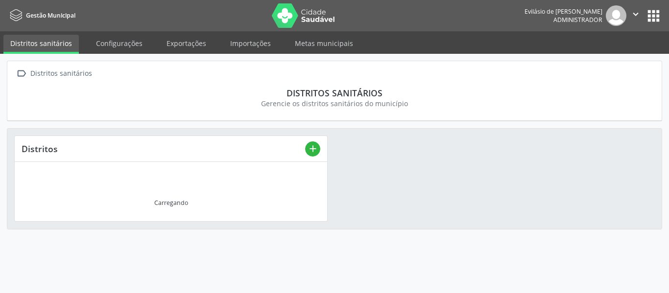 This screenshot has width=669, height=293. What do you see at coordinates (41, 15) in the screenshot?
I see `a: Gestão Municipal` at bounding box center [41, 15].